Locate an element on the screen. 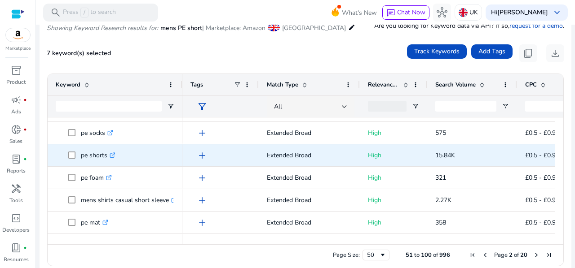 This screenshot has width=575, height=268. span: keyboard_arrow_down is located at coordinates (557, 13).